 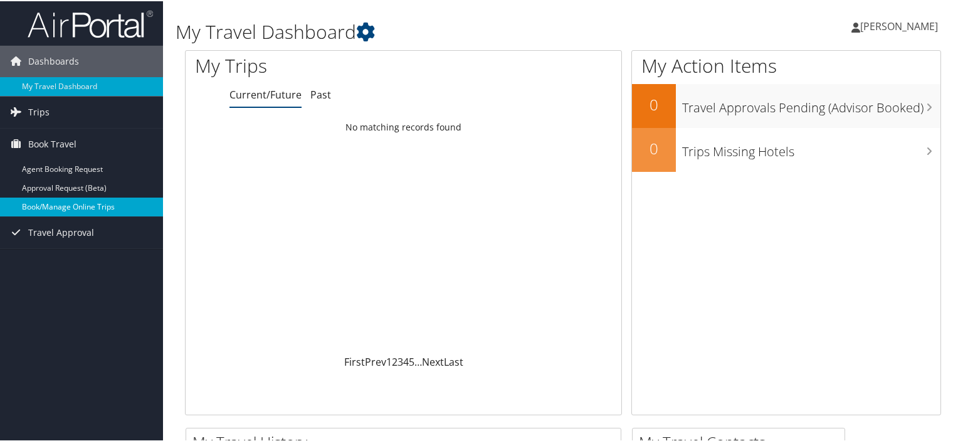 I want to click on a: First, so click(x=354, y=361).